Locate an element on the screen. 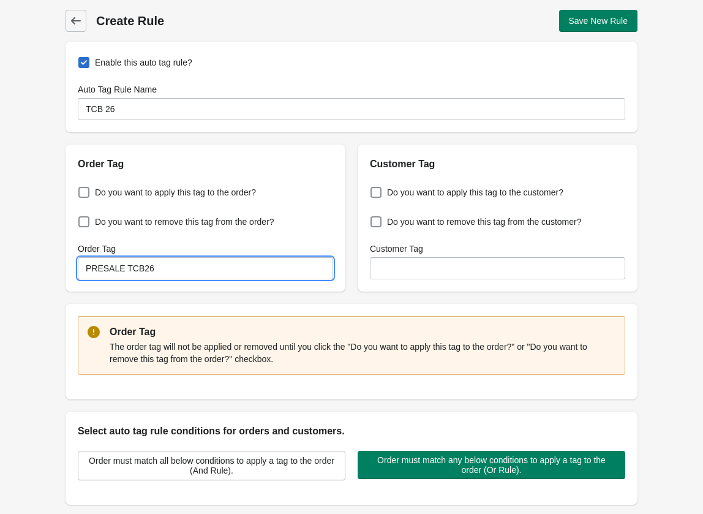 This screenshot has width=703, height=514. span: Enable this auto tag rule? is located at coordinates (143, 62).